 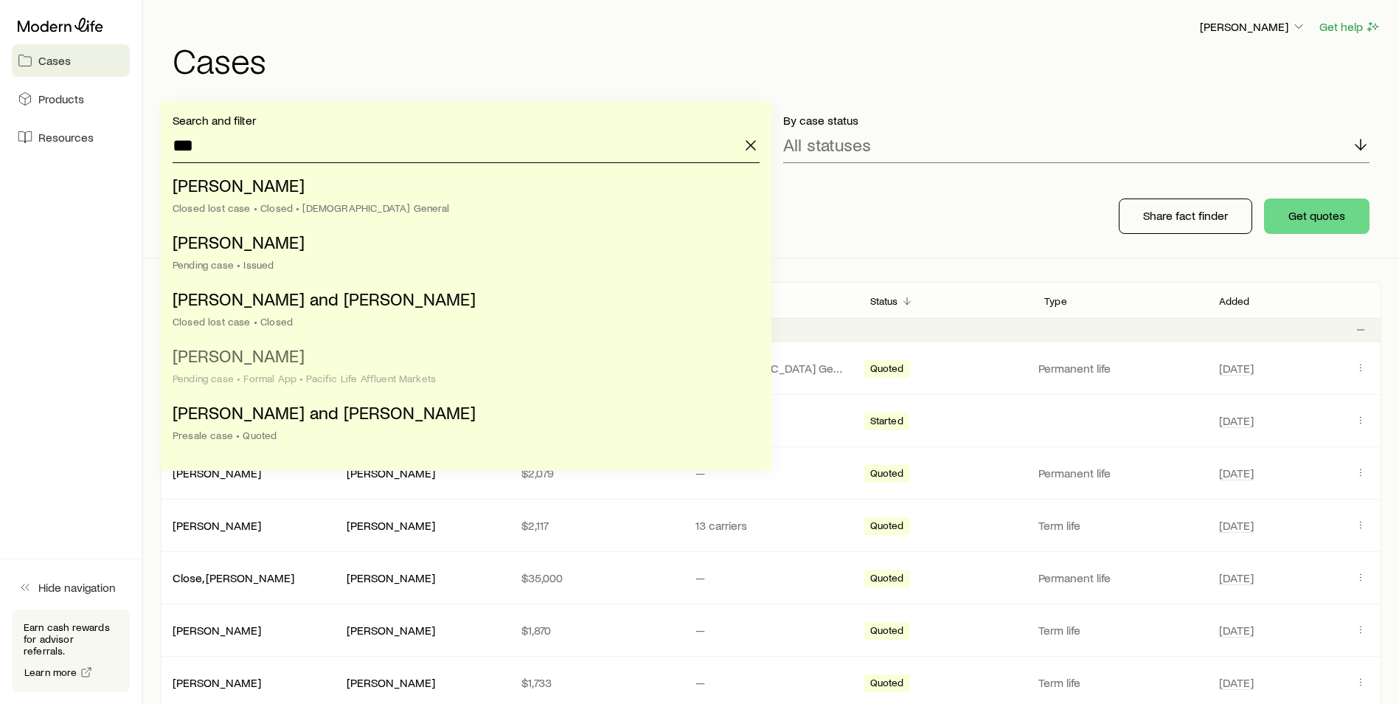 I want to click on button: Get quotes, so click(x=1317, y=216).